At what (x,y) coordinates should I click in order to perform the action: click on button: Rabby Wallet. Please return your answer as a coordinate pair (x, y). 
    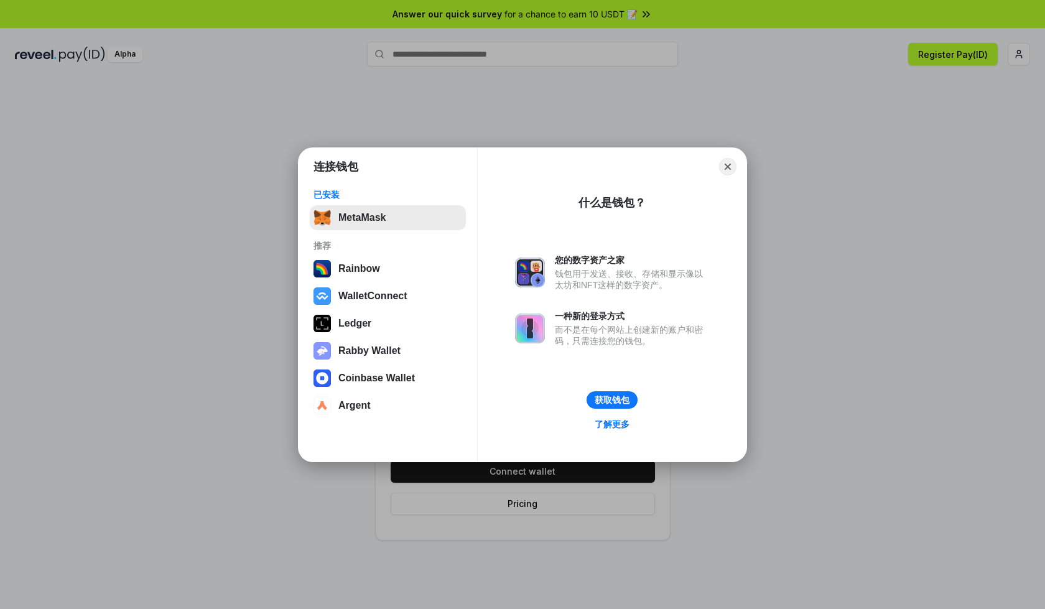
    Looking at the image, I should click on (387, 351).